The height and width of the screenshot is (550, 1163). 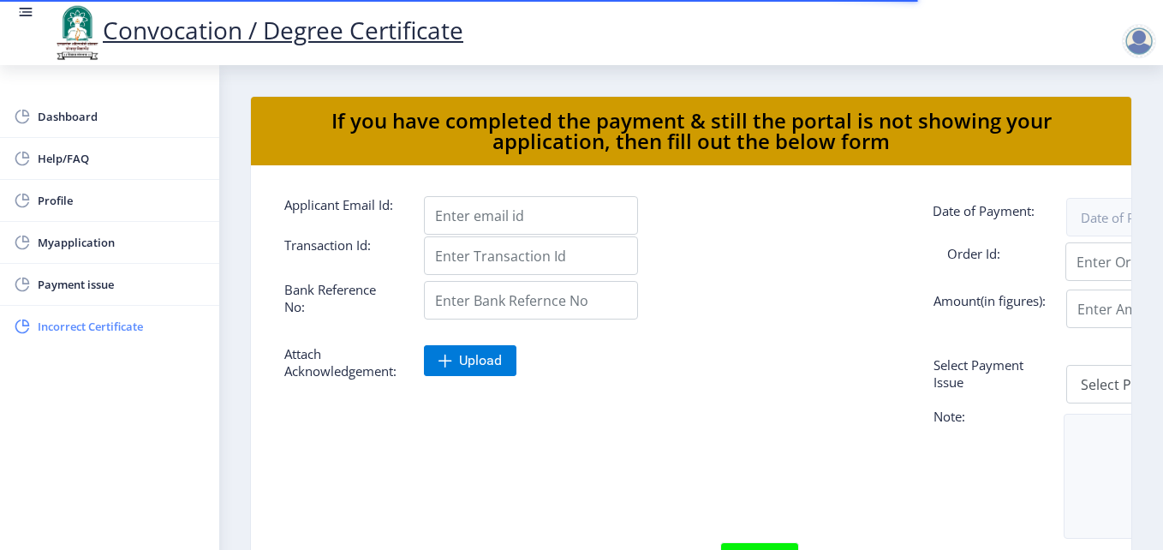 What do you see at coordinates (990, 419) in the screenshot?
I see `label: Note:` at bounding box center [990, 419].